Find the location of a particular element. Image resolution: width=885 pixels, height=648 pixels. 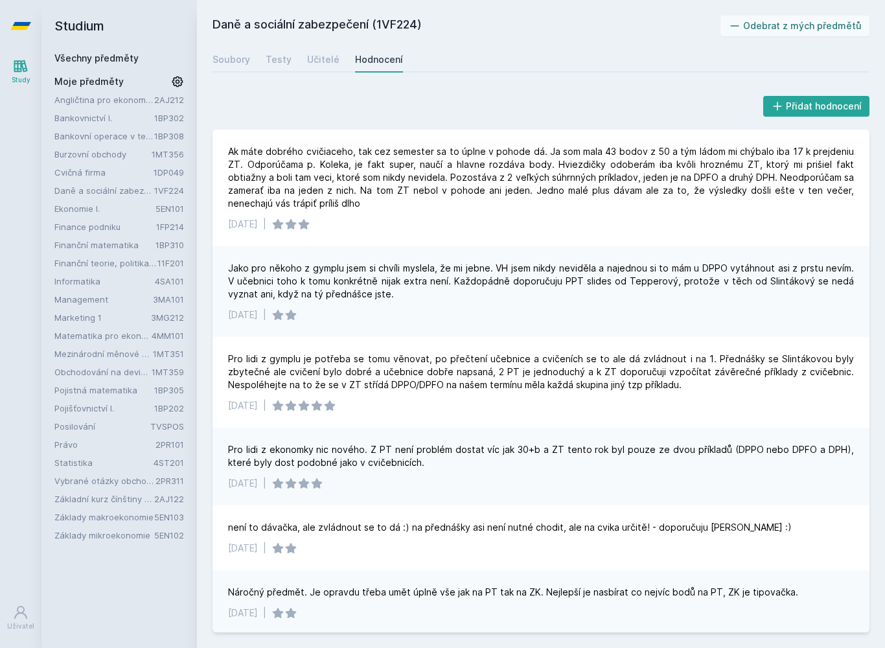

a: Právo is located at coordinates (105, 444).